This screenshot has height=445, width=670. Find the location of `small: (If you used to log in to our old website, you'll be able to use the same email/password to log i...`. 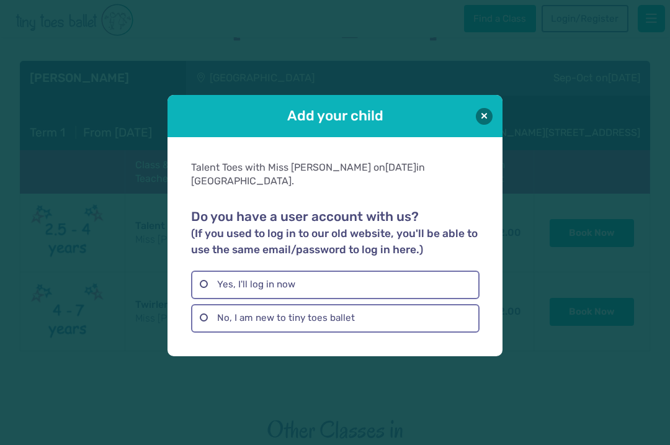

small: (If you used to log in to our old website, you'll be able to use the same email/password to log i... is located at coordinates (335, 241).